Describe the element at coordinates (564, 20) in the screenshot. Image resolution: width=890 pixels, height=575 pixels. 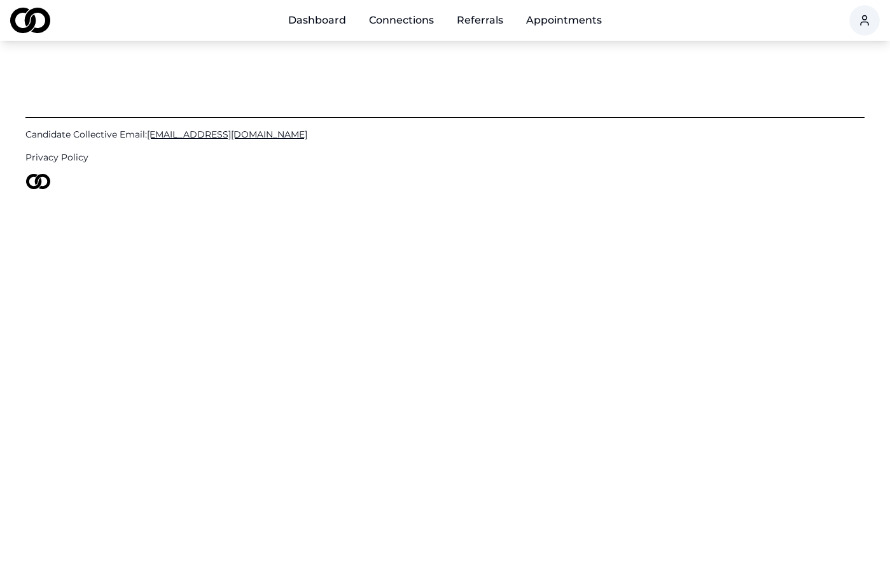
I see `a: Appointments` at that location.